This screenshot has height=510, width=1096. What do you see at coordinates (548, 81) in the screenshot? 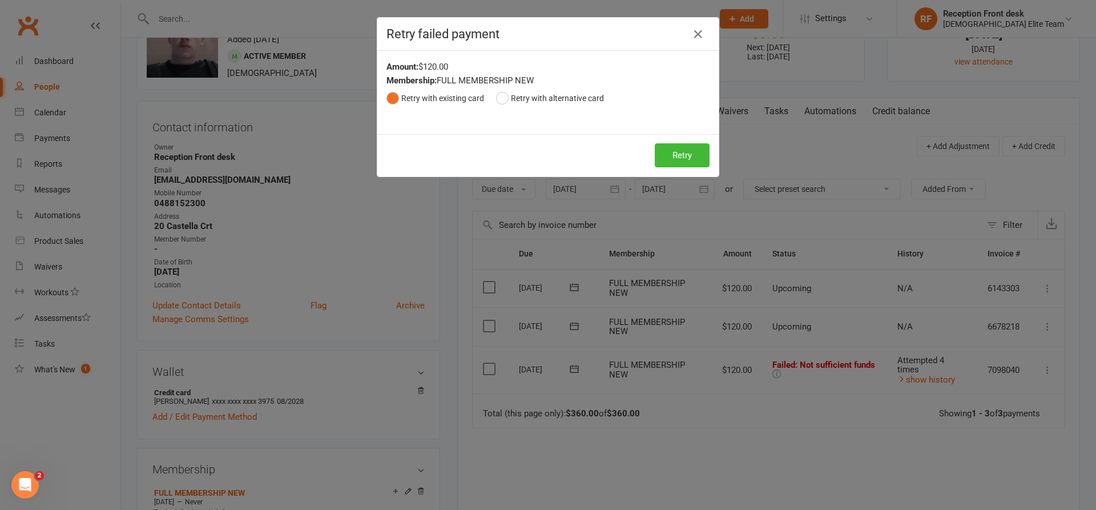
I see `div: FULL MEMBERSHIP NEW` at bounding box center [548, 81].